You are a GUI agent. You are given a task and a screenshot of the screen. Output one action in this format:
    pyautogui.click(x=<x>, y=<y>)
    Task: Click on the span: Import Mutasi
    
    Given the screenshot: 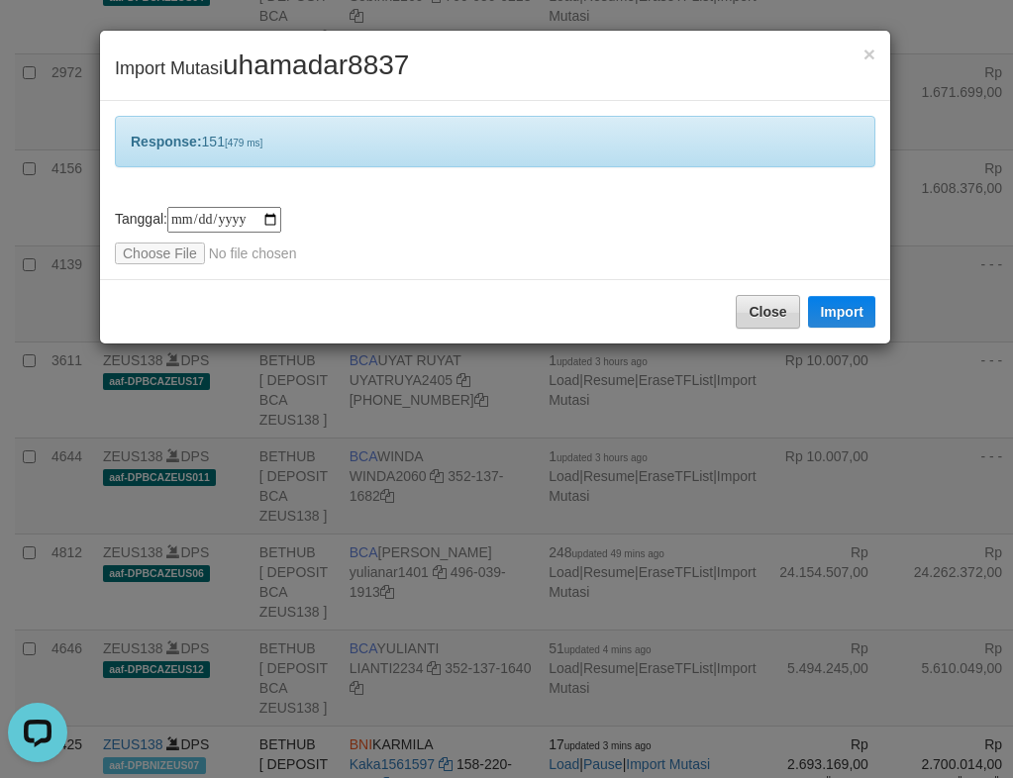 What is the action you would take?
    pyautogui.click(x=261, y=68)
    